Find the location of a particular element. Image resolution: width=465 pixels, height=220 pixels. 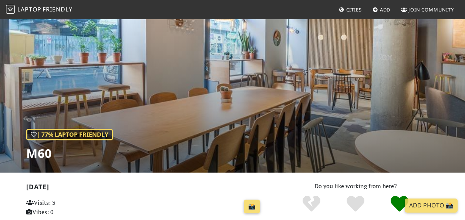

div: Definitely! is located at coordinates (399, 204).